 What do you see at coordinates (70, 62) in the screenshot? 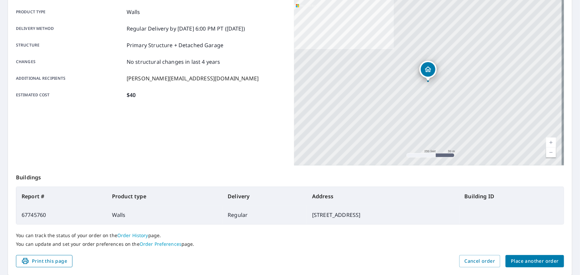
I see `p: Changes` at bounding box center [70, 62].